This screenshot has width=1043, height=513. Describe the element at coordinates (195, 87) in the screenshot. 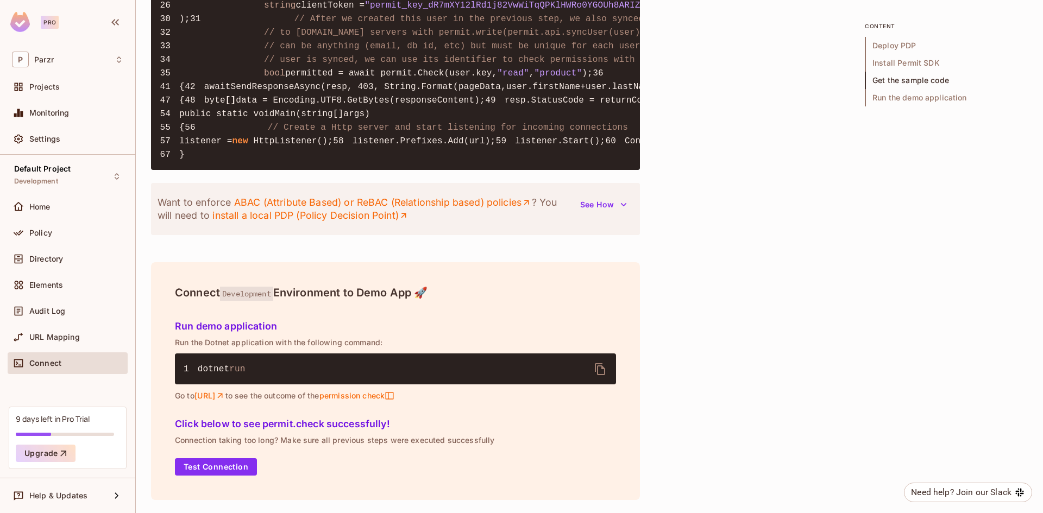

I see `span: 42` at that location.